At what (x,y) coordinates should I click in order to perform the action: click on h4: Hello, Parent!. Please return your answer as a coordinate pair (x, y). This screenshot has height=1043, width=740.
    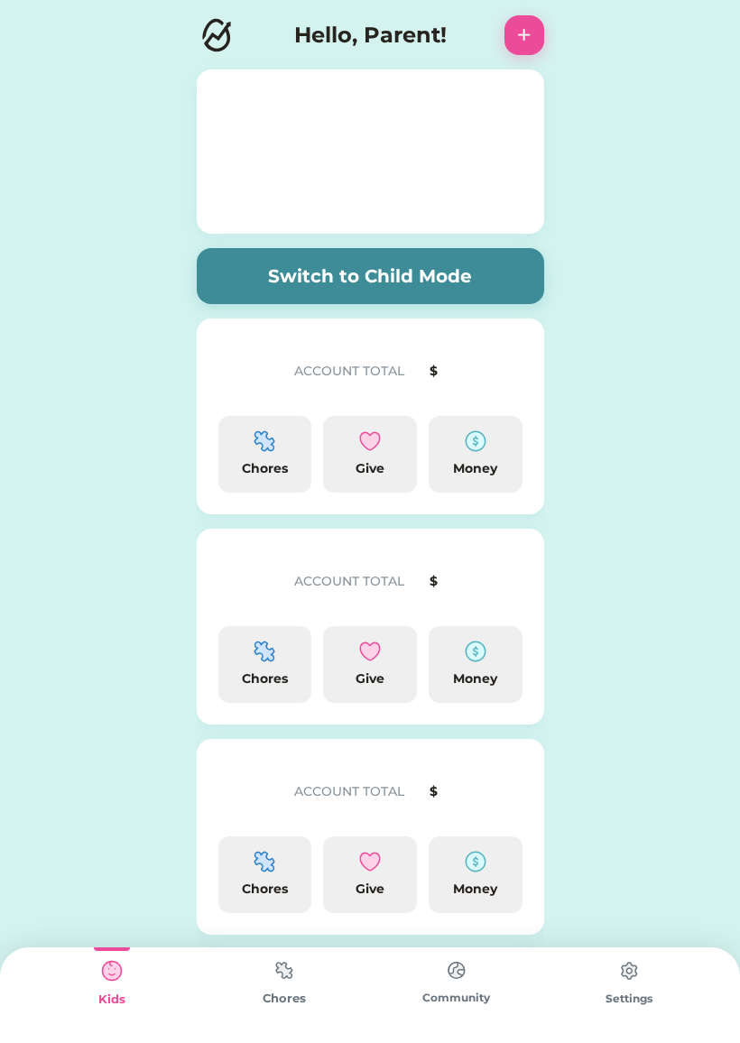
    Looking at the image, I should click on (370, 35).